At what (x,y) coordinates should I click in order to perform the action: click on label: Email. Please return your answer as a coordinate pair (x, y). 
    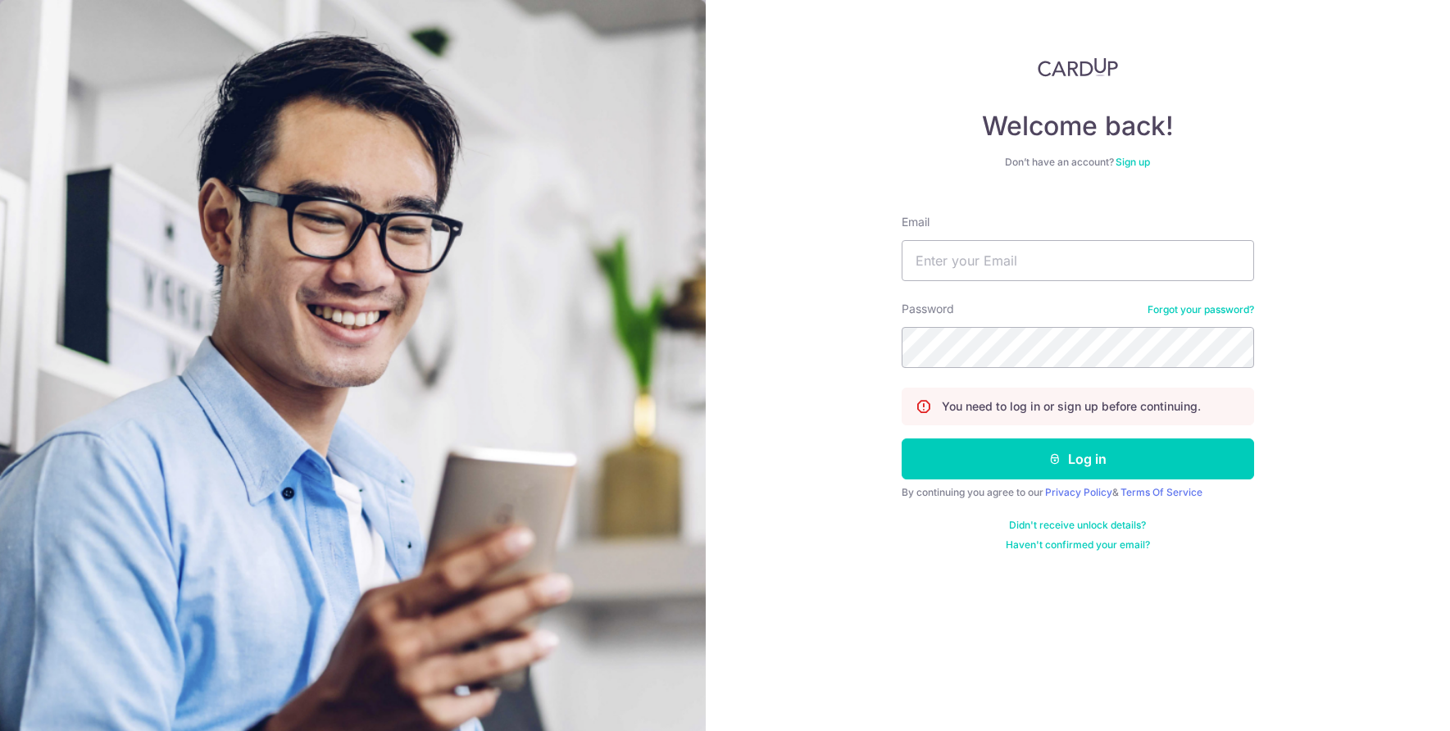
    Looking at the image, I should click on (916, 222).